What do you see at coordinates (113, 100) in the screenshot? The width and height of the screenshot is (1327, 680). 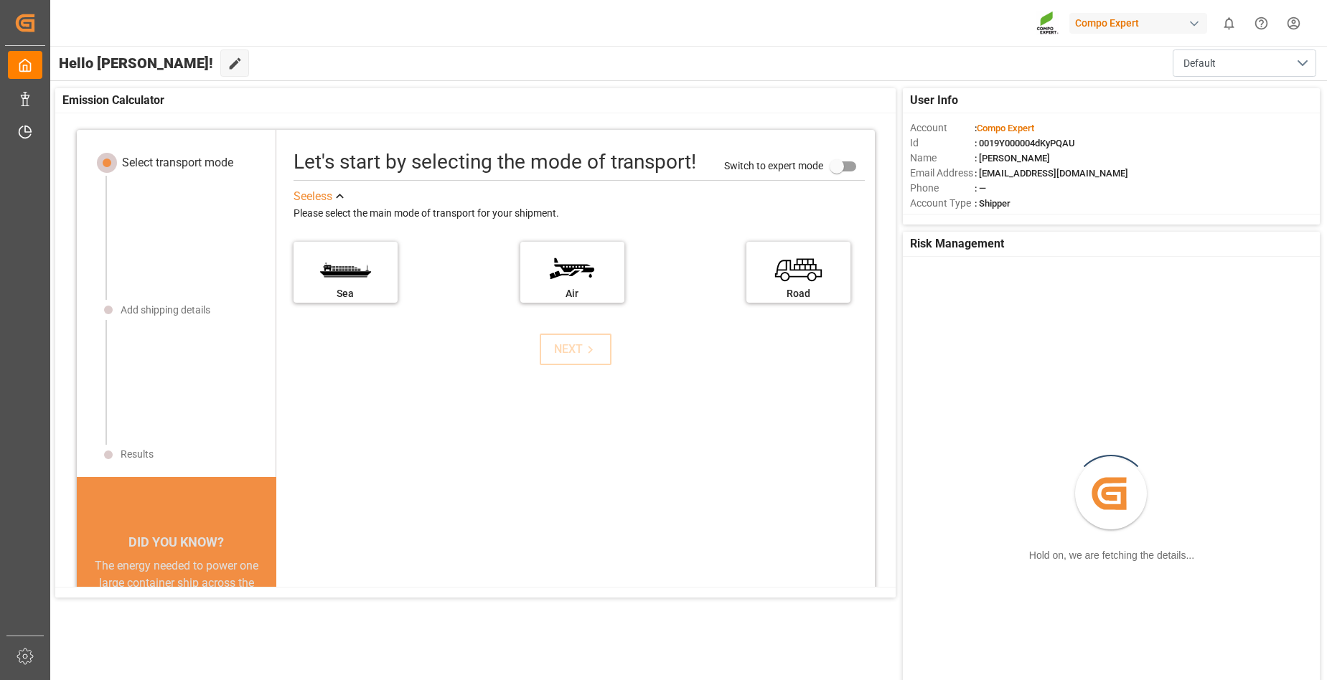 I see `span: Emission Calculator` at bounding box center [113, 100].